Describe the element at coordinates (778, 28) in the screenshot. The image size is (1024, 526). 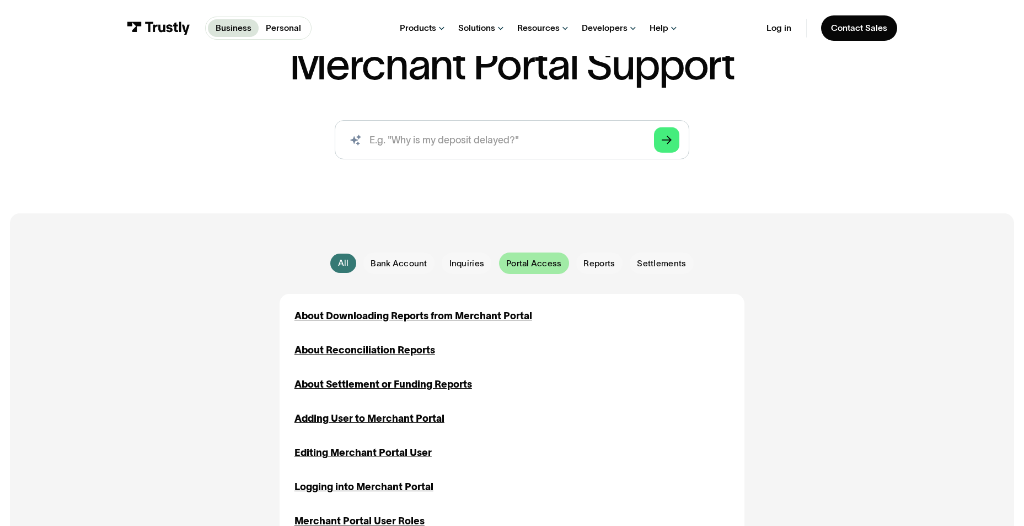
I see `a: Log in` at that location.